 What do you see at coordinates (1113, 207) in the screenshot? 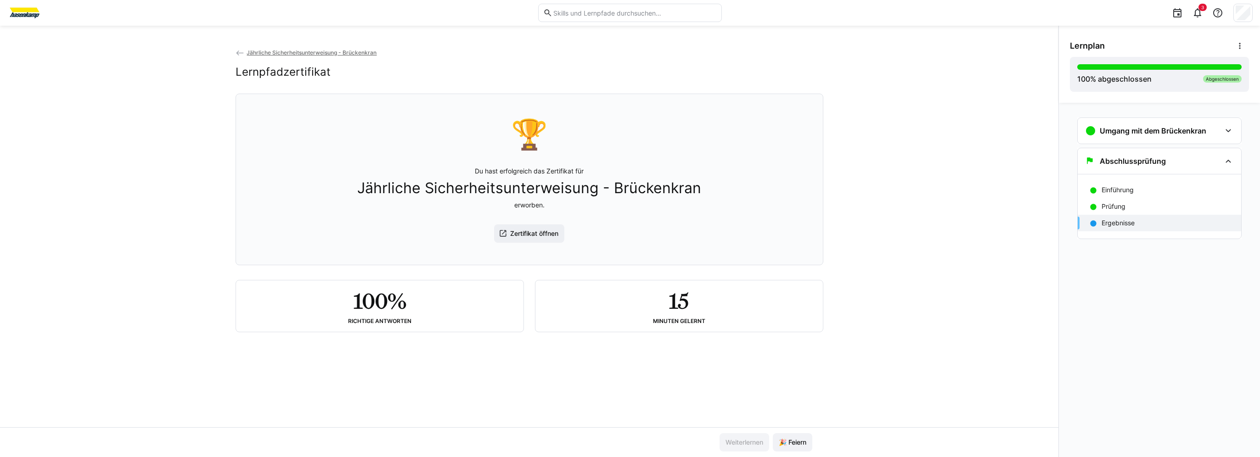
I see `p: Prüfung` at bounding box center [1113, 207].